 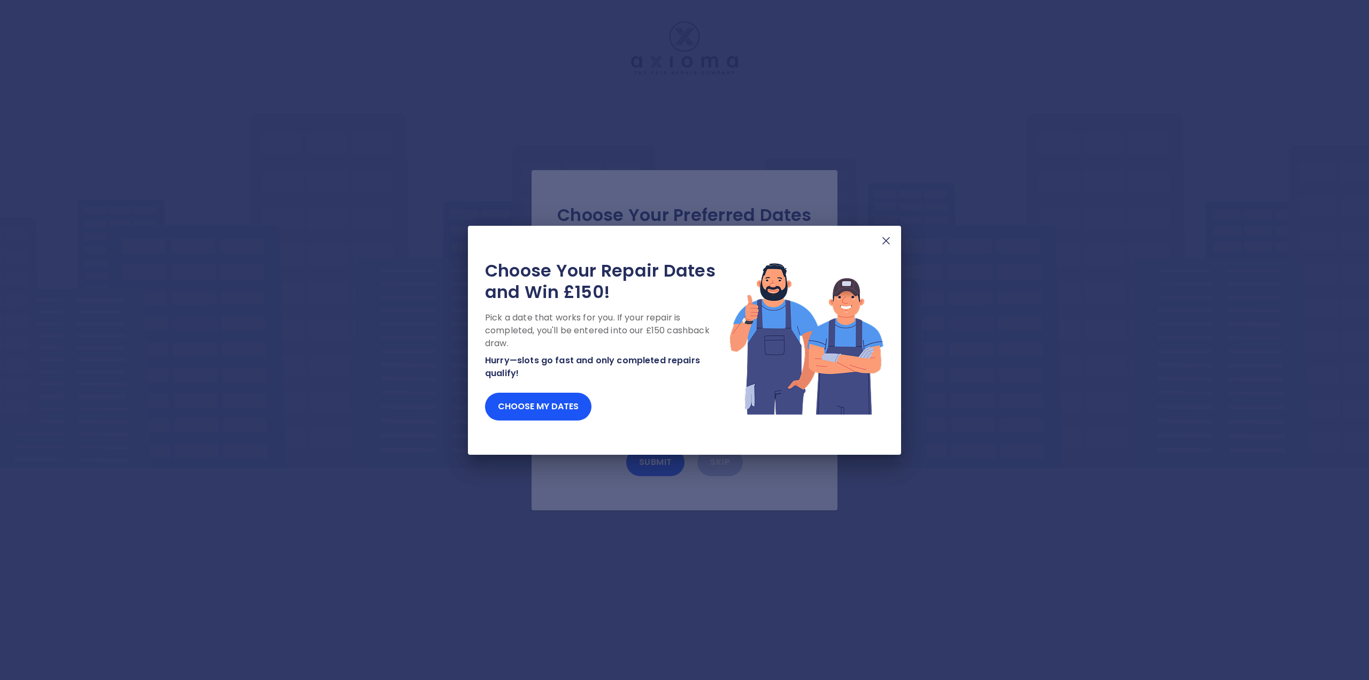 What do you see at coordinates (538, 406) in the screenshot?
I see `button: Choose my dates` at bounding box center [538, 406].